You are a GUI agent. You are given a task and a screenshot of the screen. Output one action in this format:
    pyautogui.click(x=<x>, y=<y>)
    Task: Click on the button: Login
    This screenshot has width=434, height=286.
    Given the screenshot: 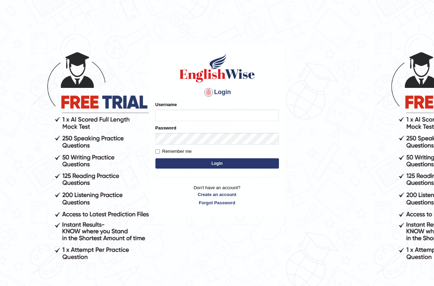 What is the action you would take?
    pyautogui.click(x=217, y=163)
    